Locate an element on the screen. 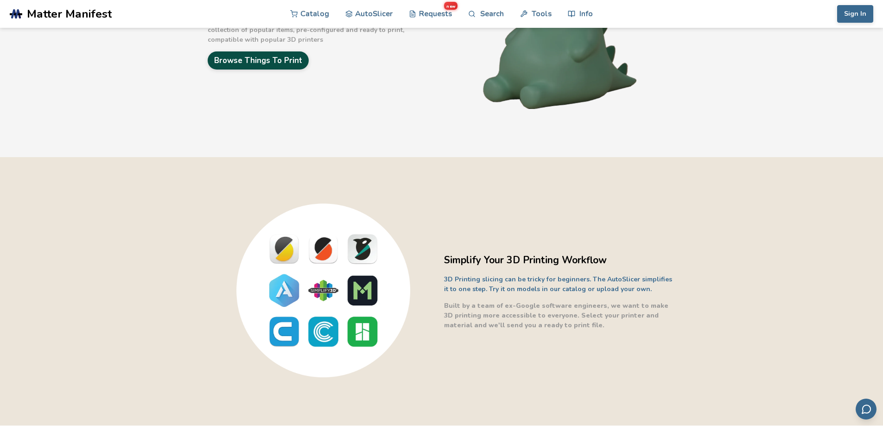 The image size is (883, 426). span: new is located at coordinates (450, 6).